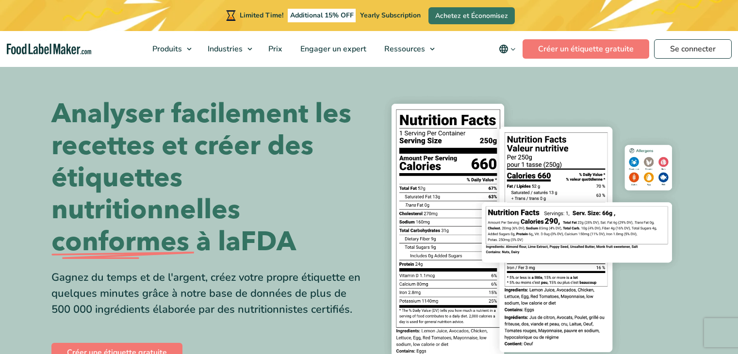 The height and width of the screenshot is (354, 738). What do you see at coordinates (262, 15) in the screenshot?
I see `span: Limited Time!` at bounding box center [262, 15].